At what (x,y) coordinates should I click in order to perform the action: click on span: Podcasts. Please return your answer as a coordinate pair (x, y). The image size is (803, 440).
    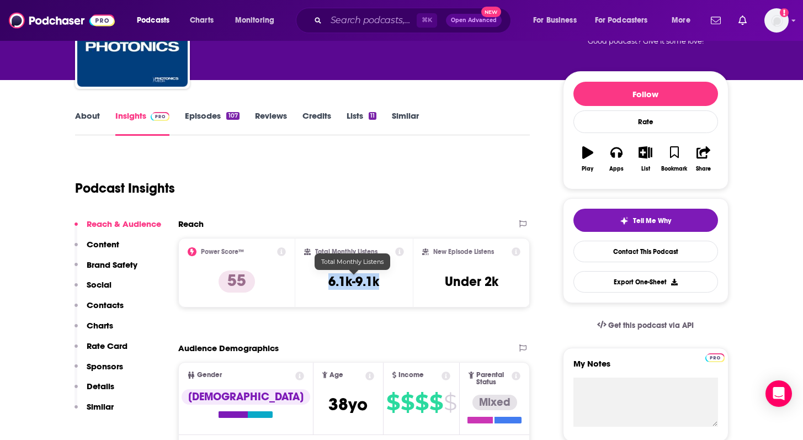
    Looking at the image, I should click on (153, 20).